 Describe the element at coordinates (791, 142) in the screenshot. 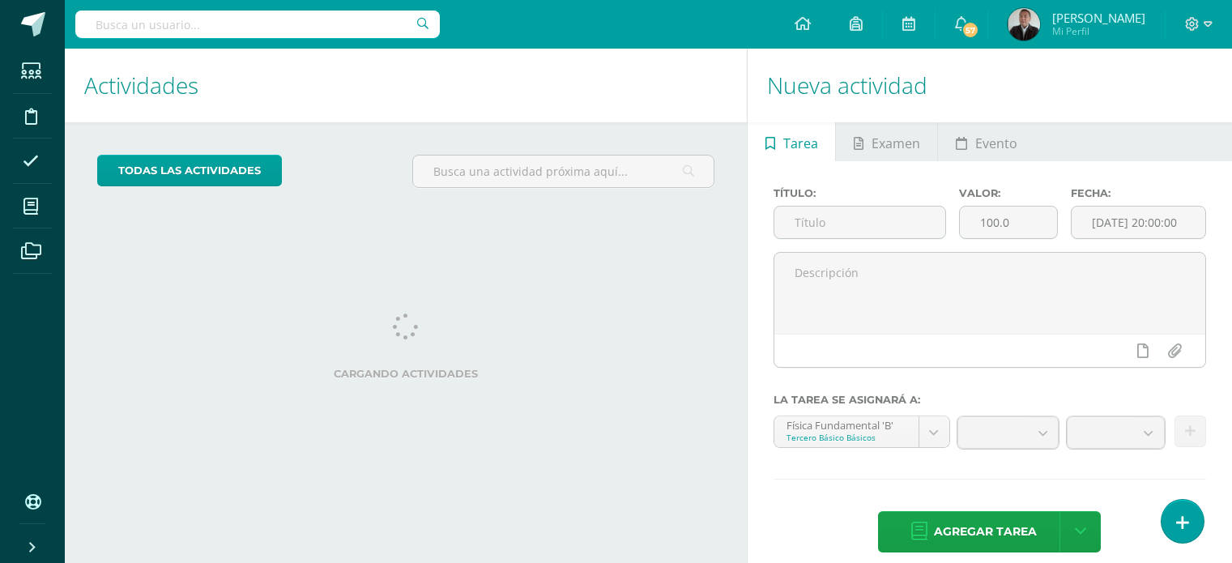

I see `a: Tarea` at that location.